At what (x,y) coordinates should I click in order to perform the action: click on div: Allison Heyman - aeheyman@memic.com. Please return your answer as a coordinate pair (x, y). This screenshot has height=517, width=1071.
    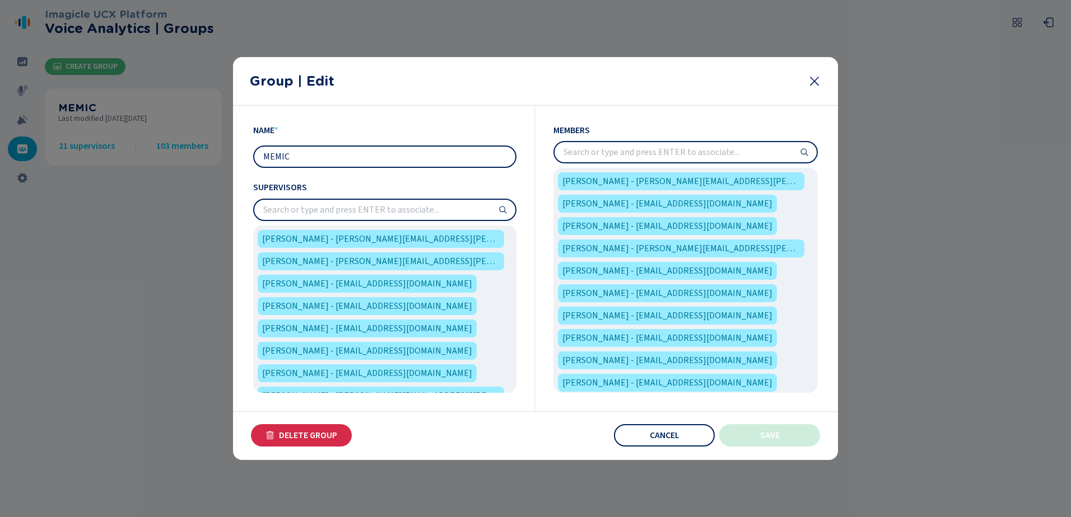
    Looking at the image, I should click on (667, 204).